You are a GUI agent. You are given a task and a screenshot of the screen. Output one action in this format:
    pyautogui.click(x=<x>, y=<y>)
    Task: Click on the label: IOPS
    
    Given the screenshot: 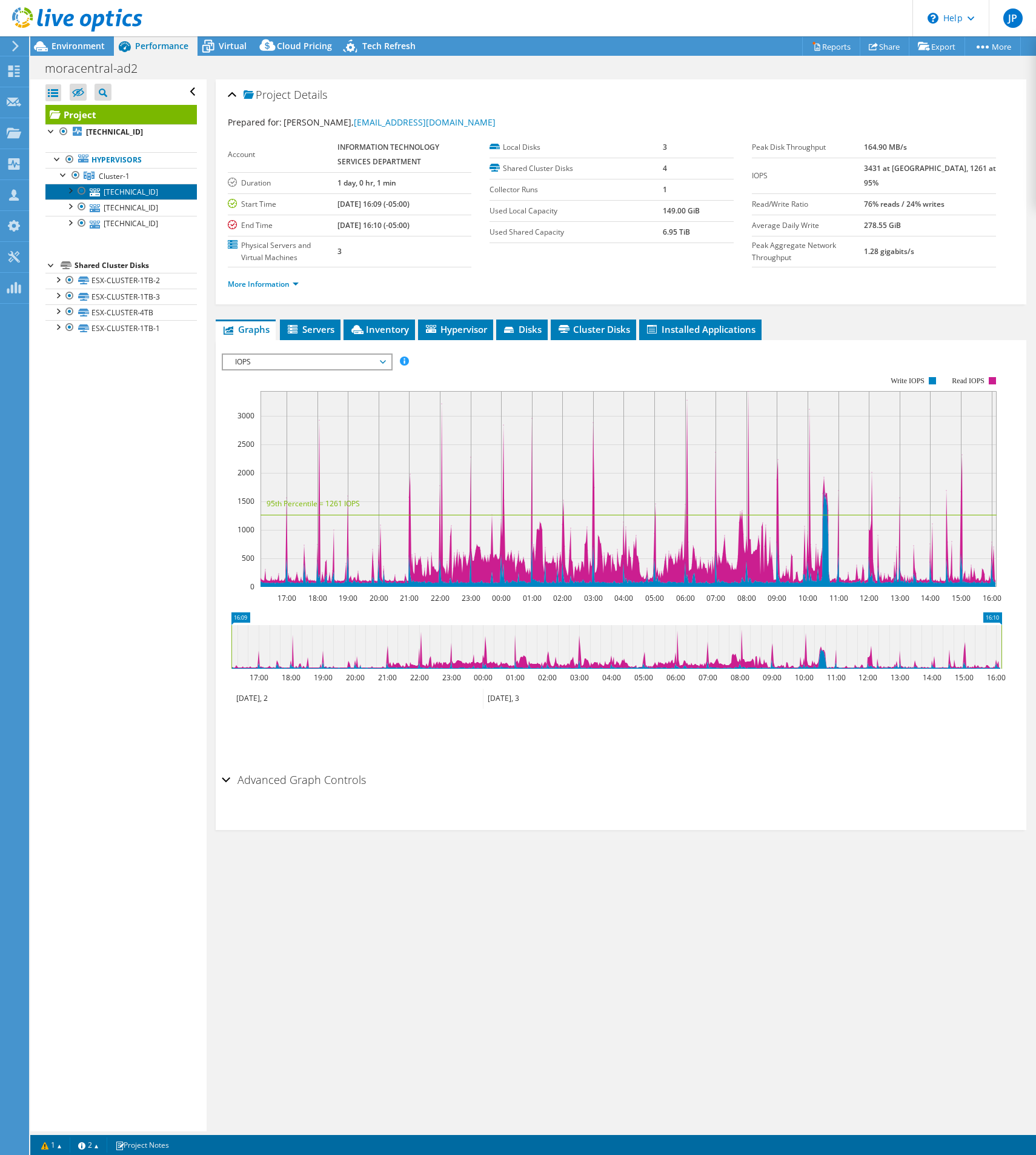 What is the action you would take?
    pyautogui.click(x=807, y=176)
    